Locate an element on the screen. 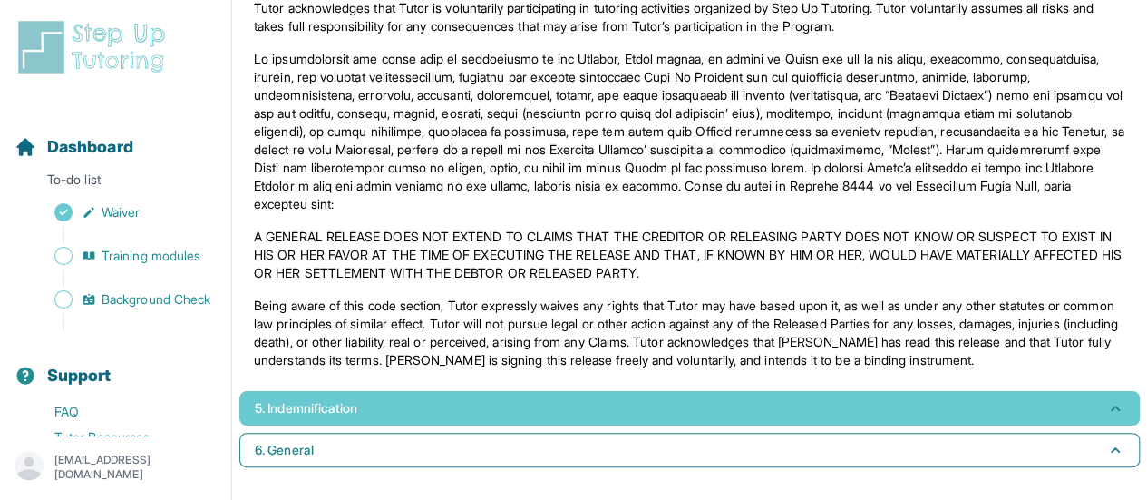 This screenshot has width=1147, height=500. span: Waiver is located at coordinates (121, 212).